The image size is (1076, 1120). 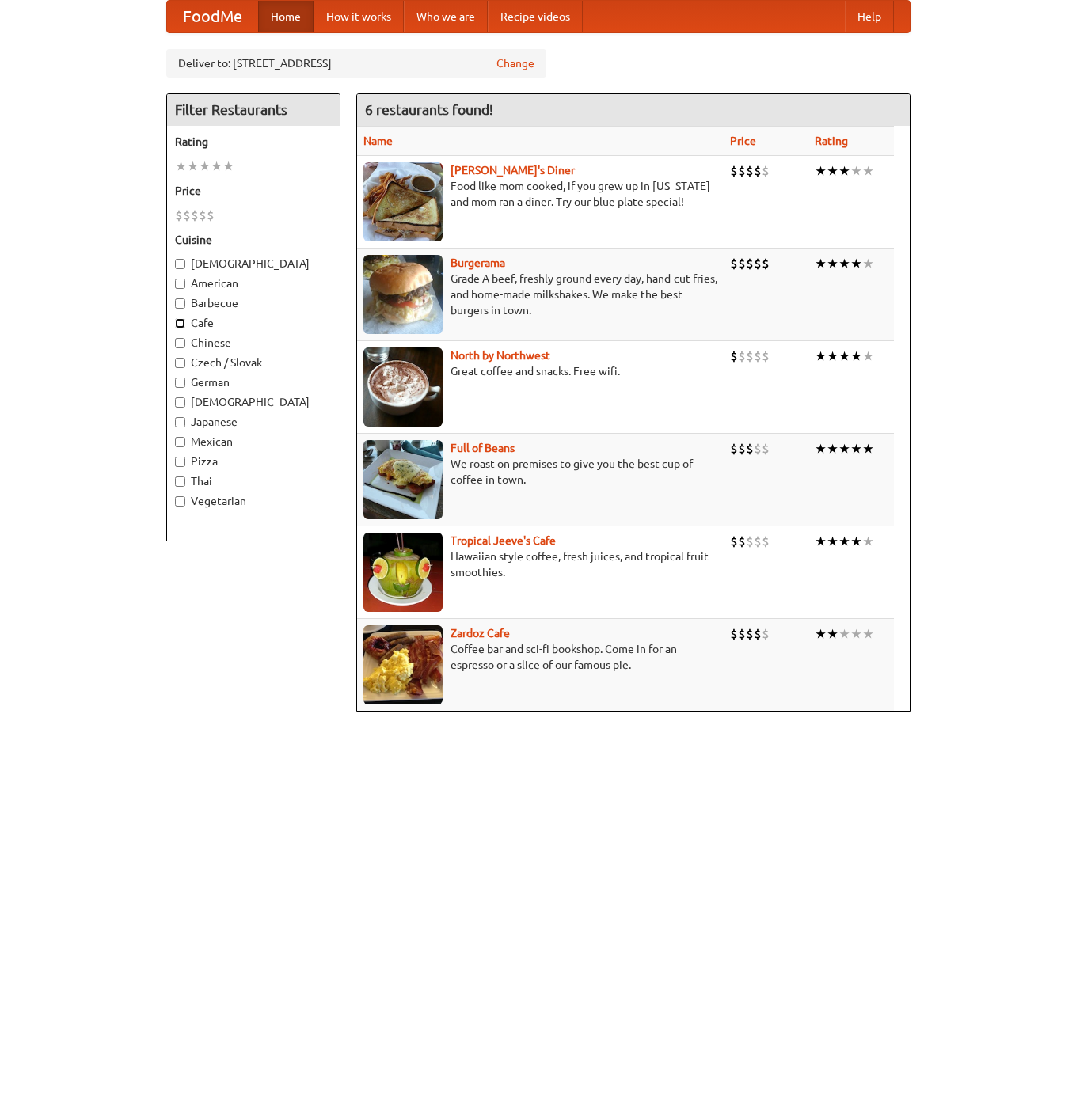 I want to click on a: Recipe videos, so click(x=535, y=17).